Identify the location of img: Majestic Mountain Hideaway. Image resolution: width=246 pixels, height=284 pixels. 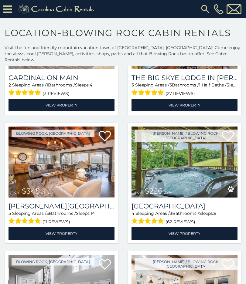
(184, 162).